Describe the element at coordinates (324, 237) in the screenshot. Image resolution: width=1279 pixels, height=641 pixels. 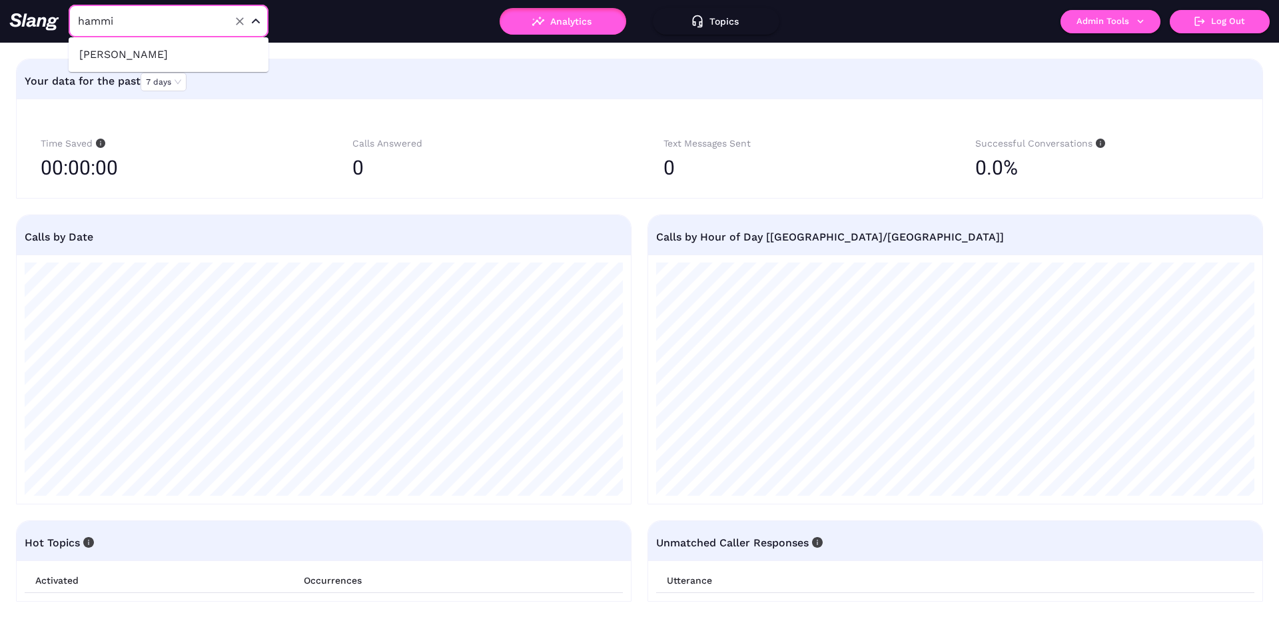
I see `div: Calls by Date` at that location.